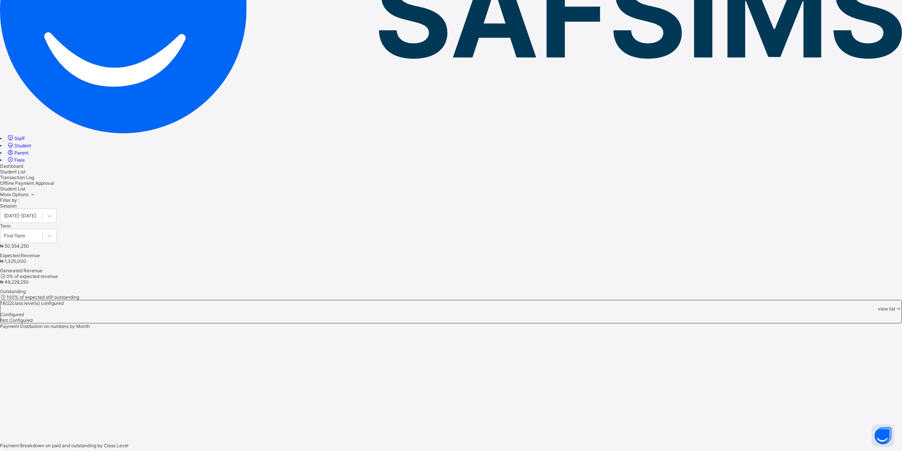 The height and width of the screenshot is (451, 902). What do you see at coordinates (16, 160) in the screenshot?
I see `a: Fees` at bounding box center [16, 160].